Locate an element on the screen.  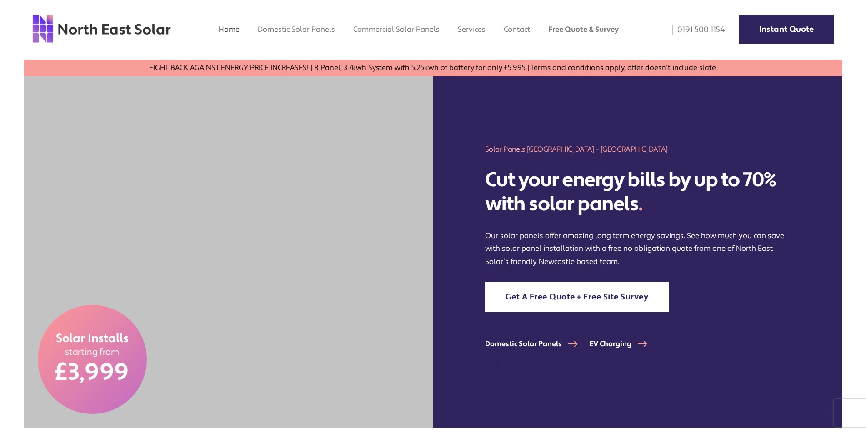
a: Free Quote & Survey is located at coordinates (583, 29).